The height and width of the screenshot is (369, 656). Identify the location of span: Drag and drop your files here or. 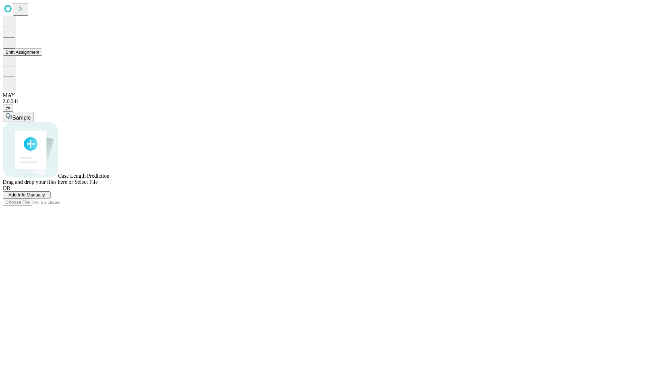
(38, 182).